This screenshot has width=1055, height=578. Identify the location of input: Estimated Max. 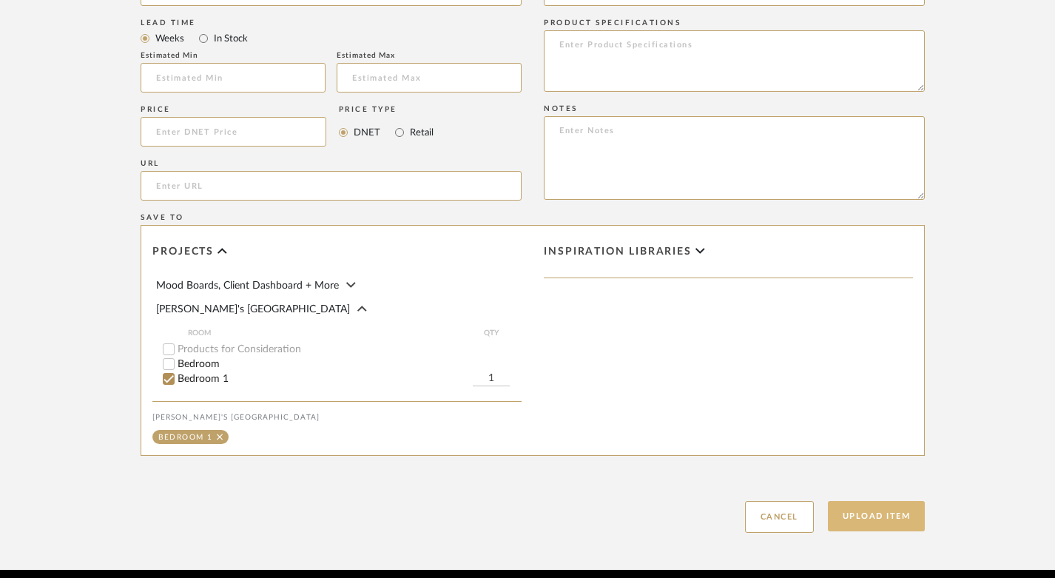
(429, 78).